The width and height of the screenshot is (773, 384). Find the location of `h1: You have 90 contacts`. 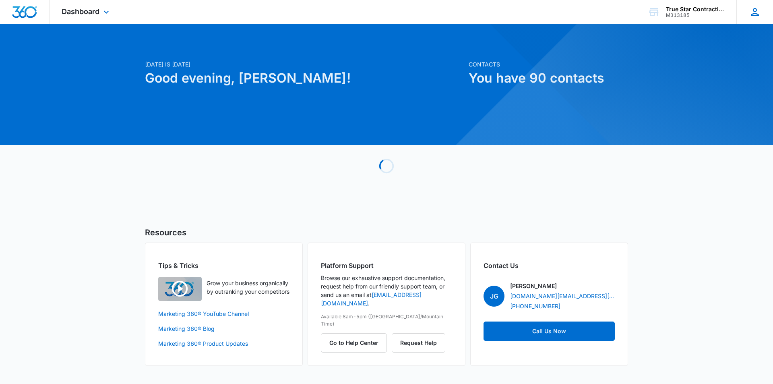

h1: You have 90 contacts is located at coordinates (548, 78).